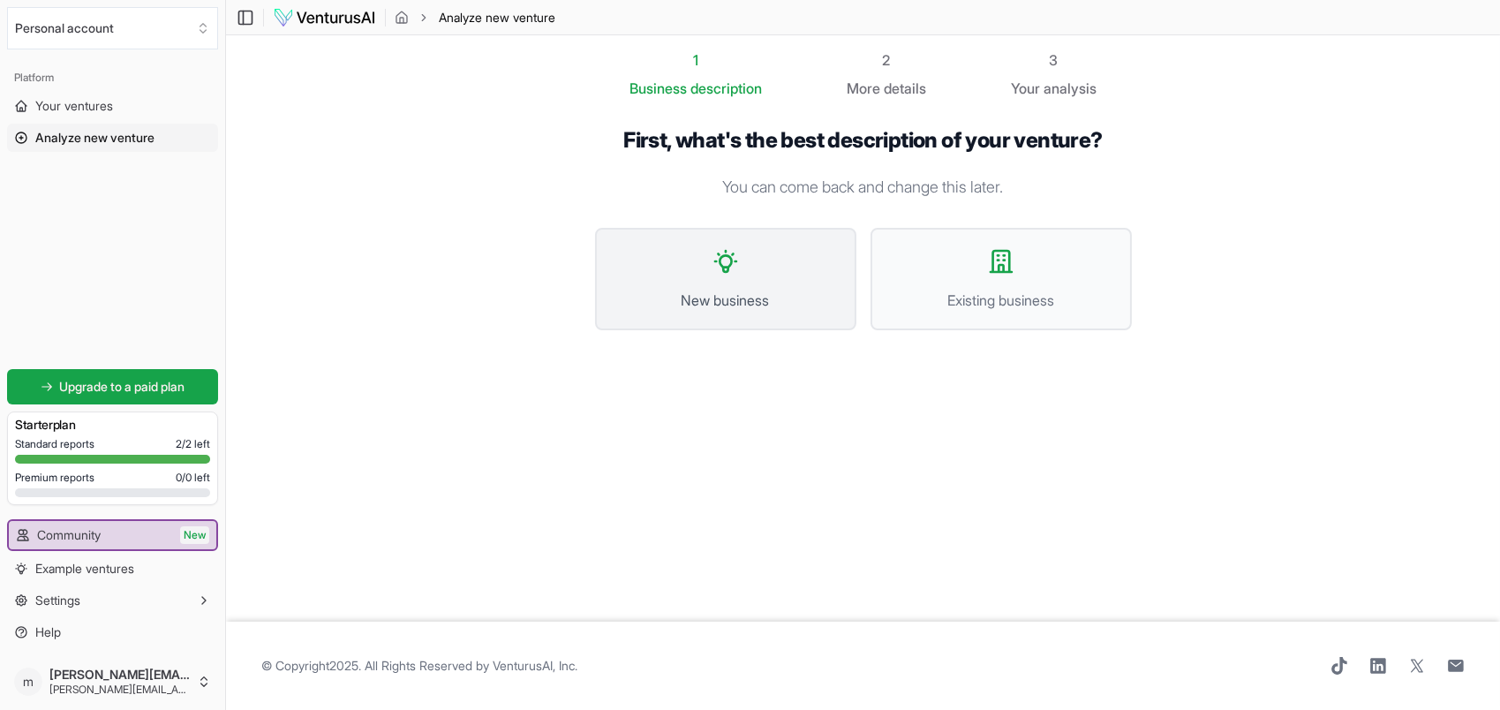  I want to click on p: You can come back and change this later., so click(863, 187).